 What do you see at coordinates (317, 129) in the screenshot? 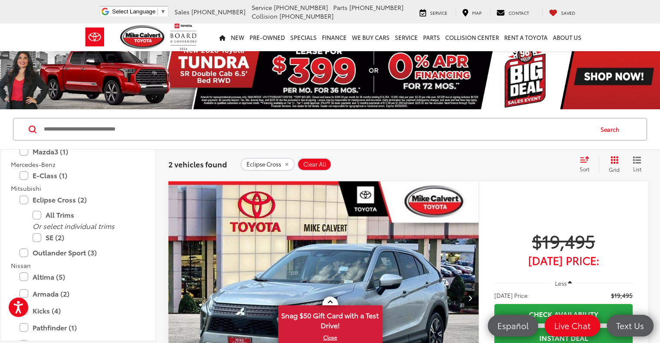
I see `input: Search by Make, Model, or Keyword` at bounding box center [317, 129].